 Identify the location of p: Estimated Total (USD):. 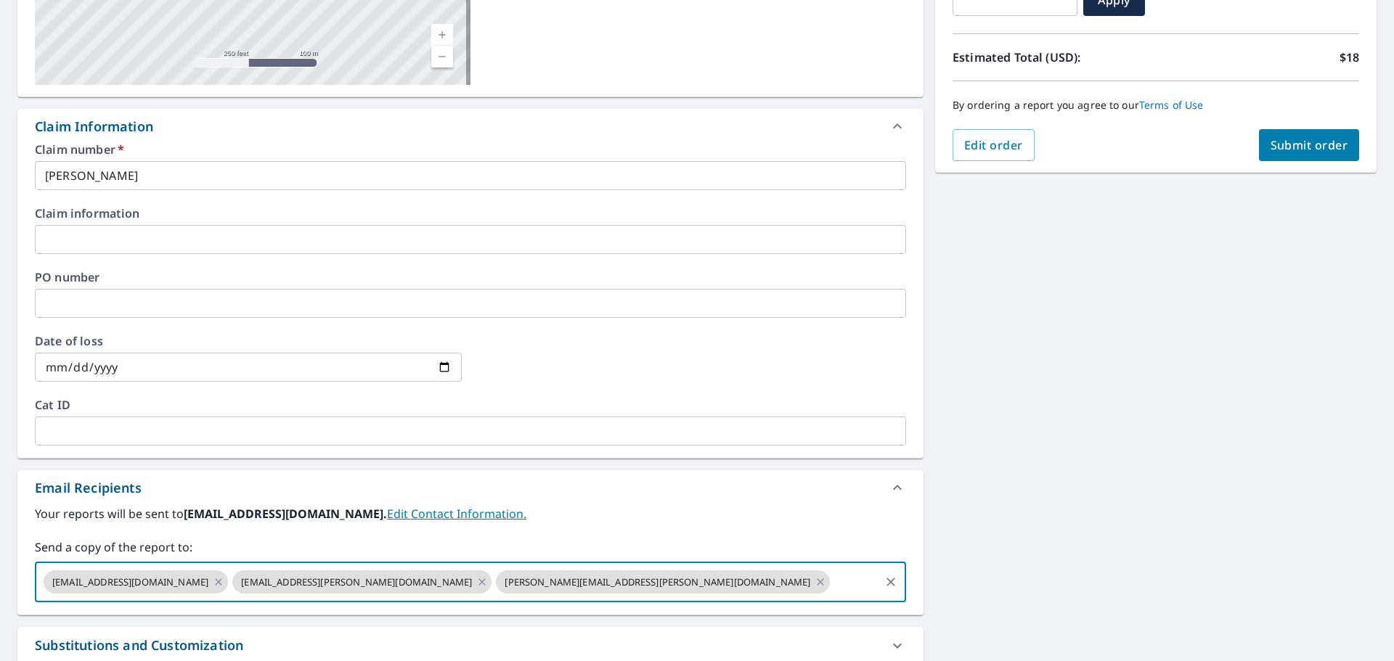
(1054, 57).